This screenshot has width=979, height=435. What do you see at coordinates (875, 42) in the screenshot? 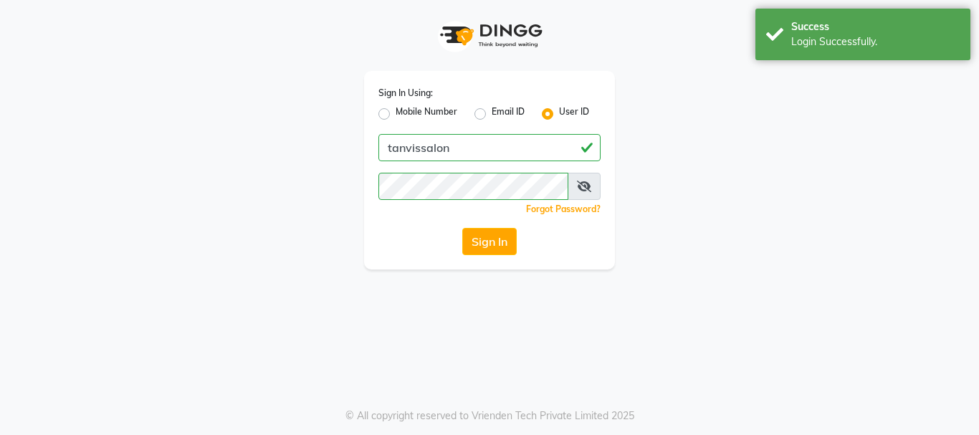
I see `div: Login Successfully.` at bounding box center [875, 42].